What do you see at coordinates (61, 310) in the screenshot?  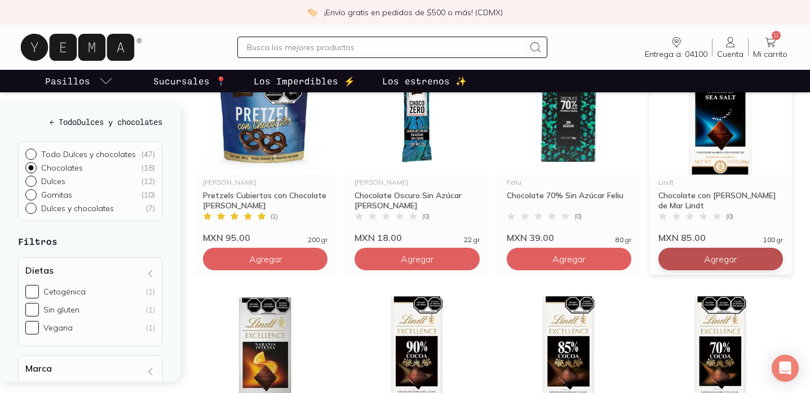 I see `div: Sin gluten` at bounding box center [61, 310].